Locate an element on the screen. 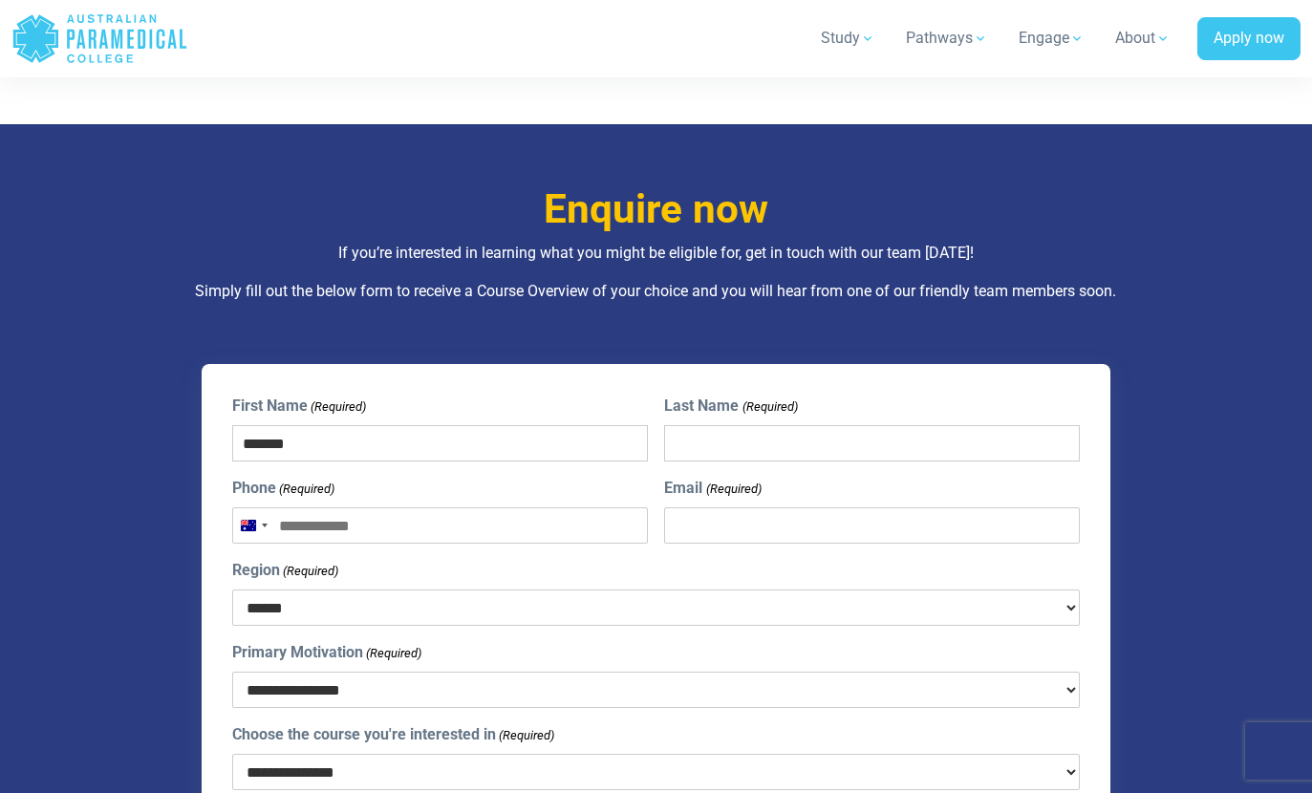  h3: Enquire now is located at coordinates (656, 209).